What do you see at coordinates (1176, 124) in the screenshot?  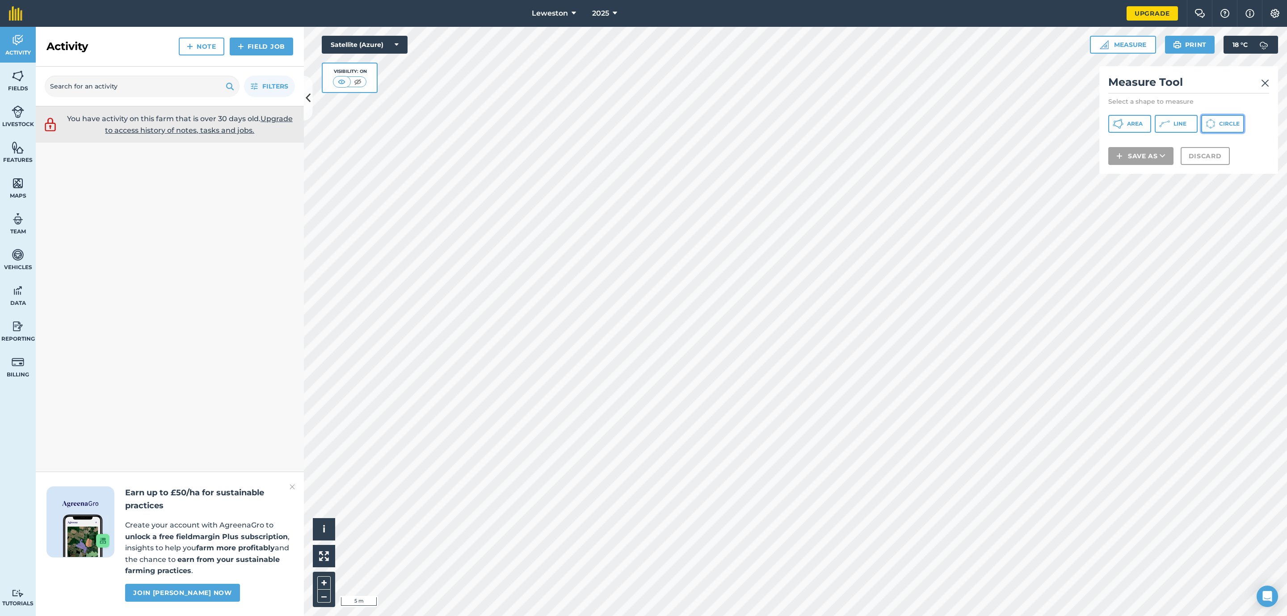 I see `button: Line` at bounding box center [1176, 124].